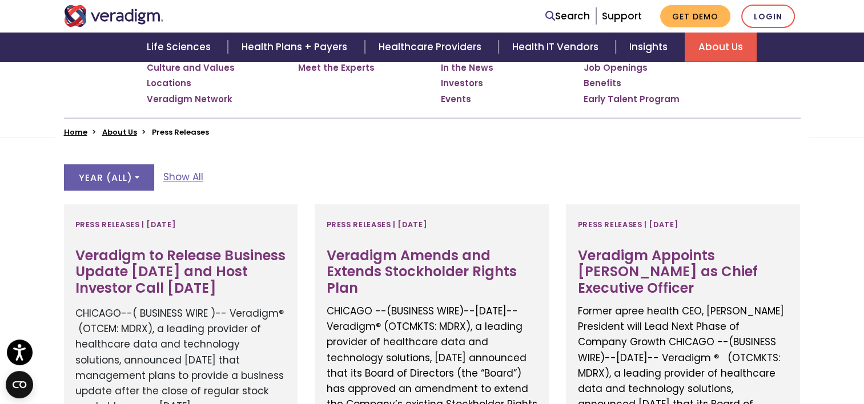 The width and height of the screenshot is (864, 404). I want to click on a: Culture and Values, so click(191, 68).